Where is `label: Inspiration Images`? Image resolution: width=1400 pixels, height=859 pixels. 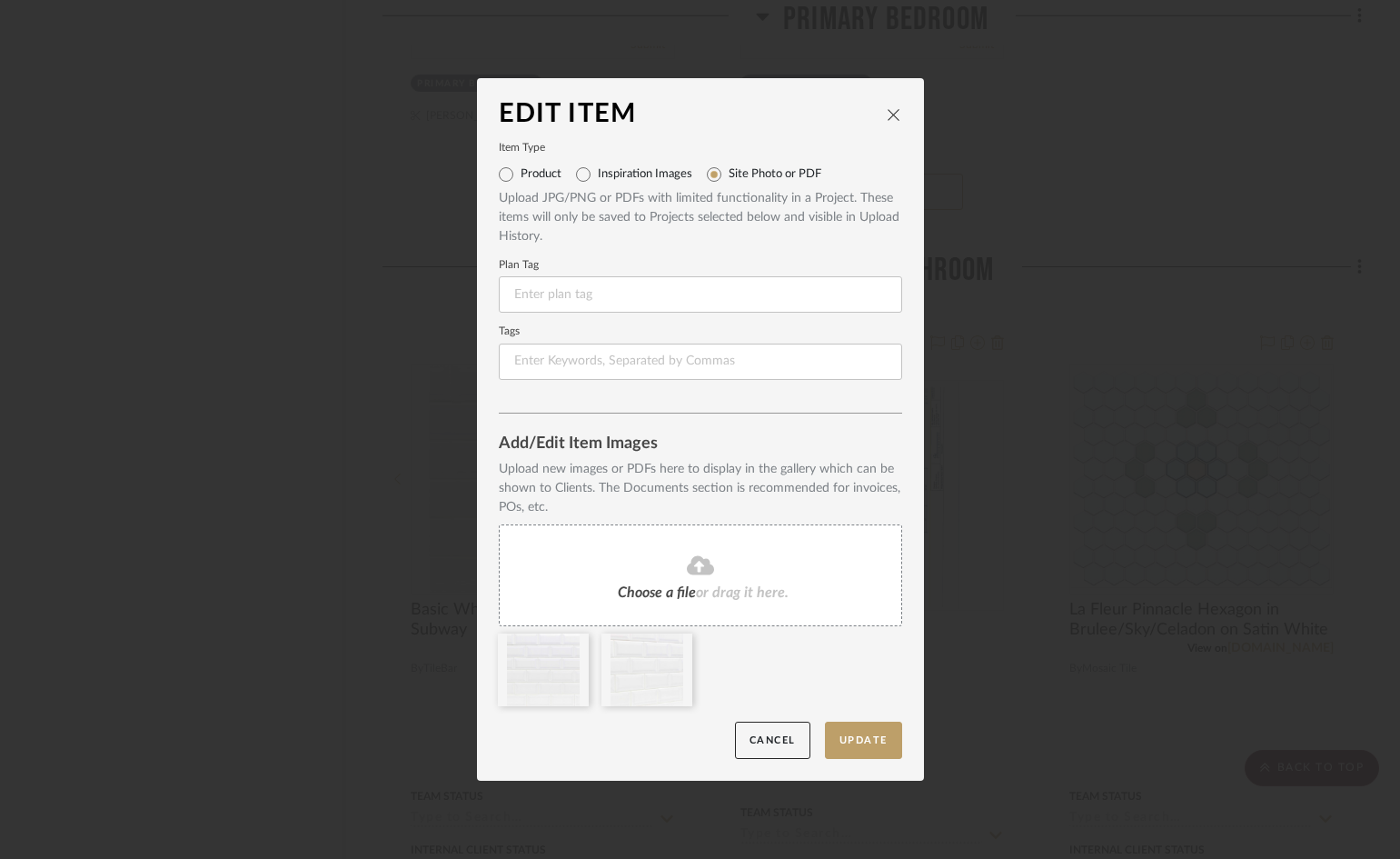
label: Inspiration Images is located at coordinates (645, 175).